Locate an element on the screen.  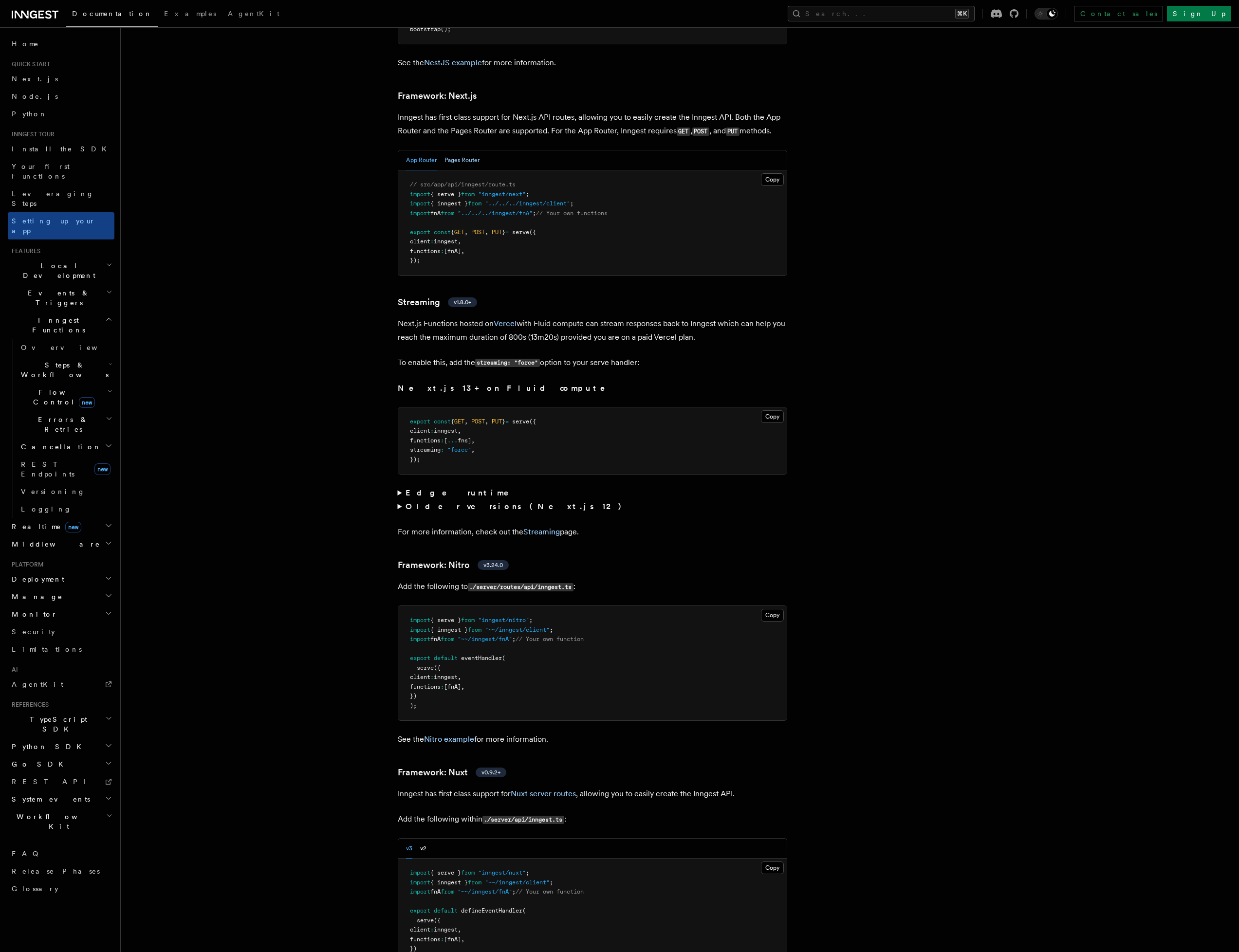
span: "../../../inngest/fnA" is located at coordinates (495, 214).